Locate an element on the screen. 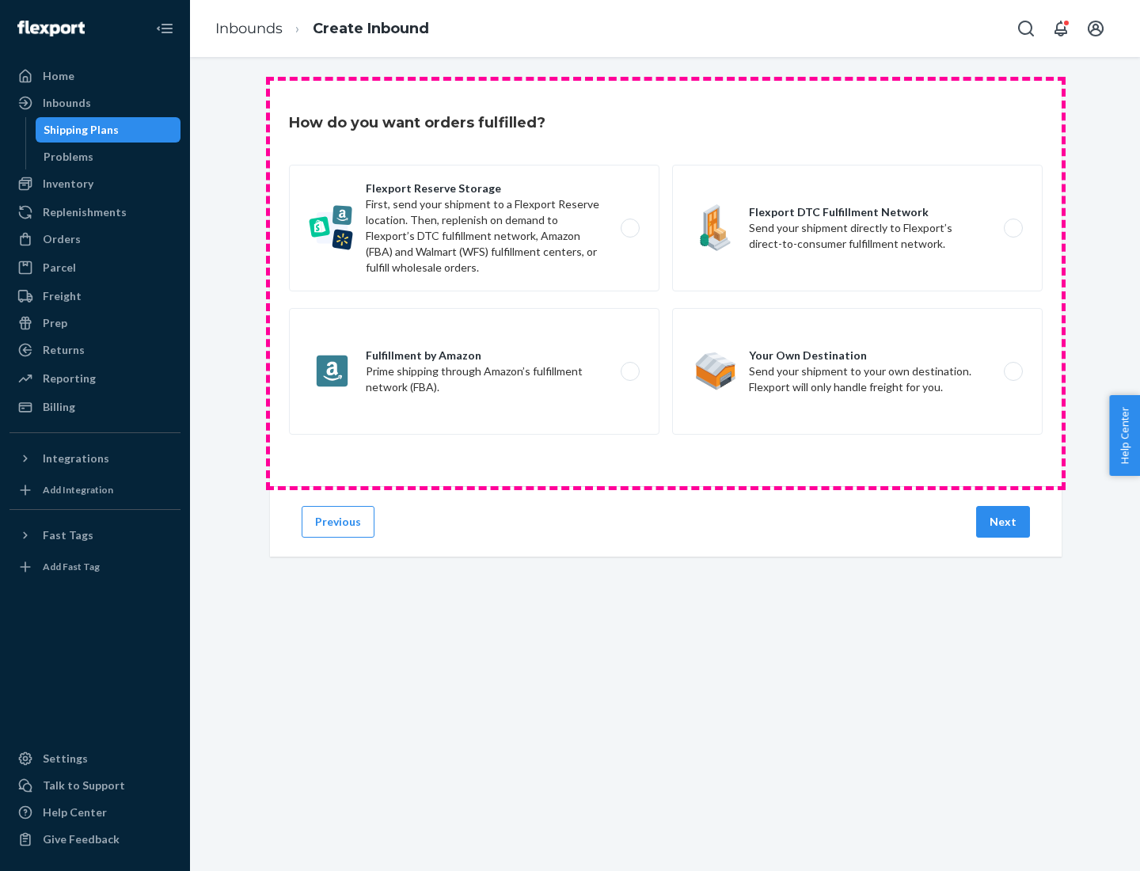 This screenshot has height=871, width=1140. button: Help Center is located at coordinates (1124, 435).